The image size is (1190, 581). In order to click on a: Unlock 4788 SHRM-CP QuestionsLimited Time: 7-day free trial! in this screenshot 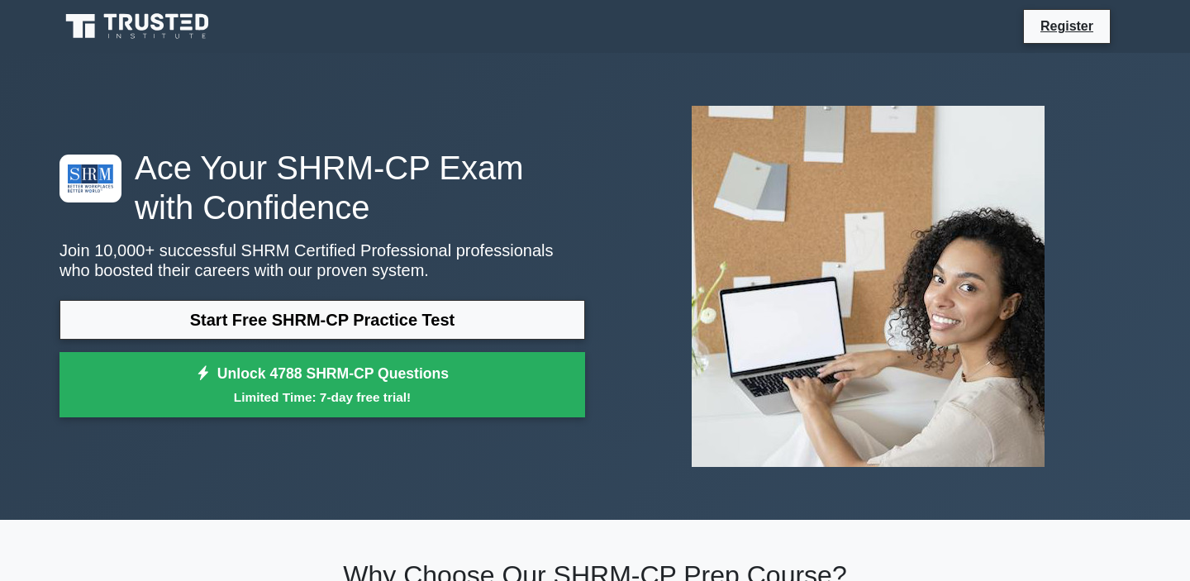, I will do `click(322, 385)`.